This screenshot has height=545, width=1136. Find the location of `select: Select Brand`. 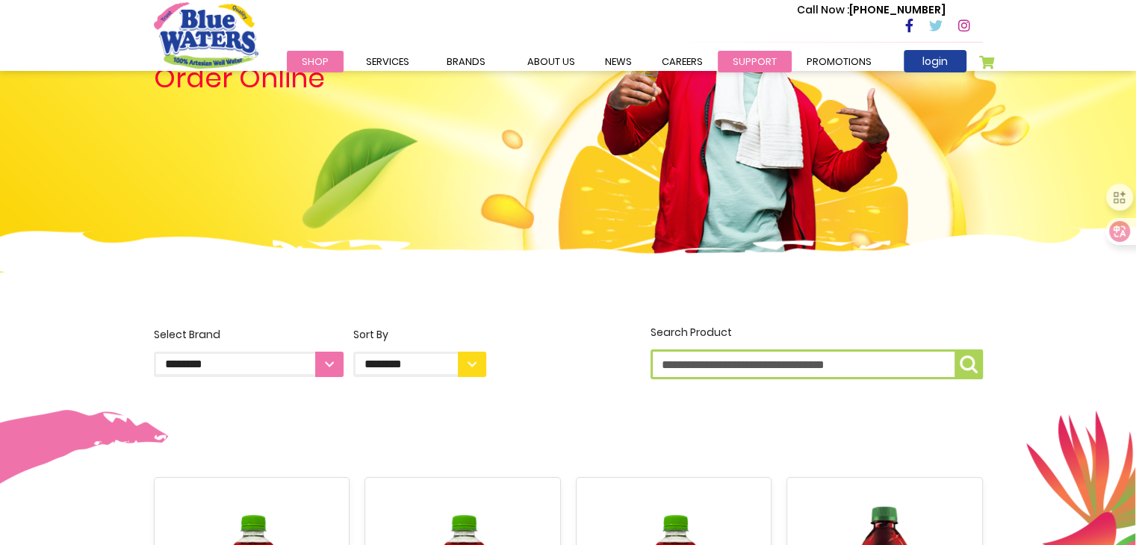

select: Select Brand is located at coordinates (249, 364).